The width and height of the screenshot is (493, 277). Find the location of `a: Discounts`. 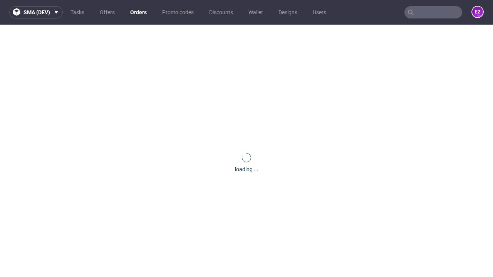

a: Discounts is located at coordinates (221, 12).